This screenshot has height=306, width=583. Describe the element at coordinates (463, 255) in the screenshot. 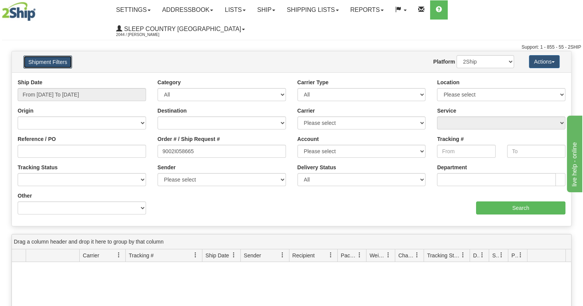

I see `a: Tracking Status filter column settings` at that location.